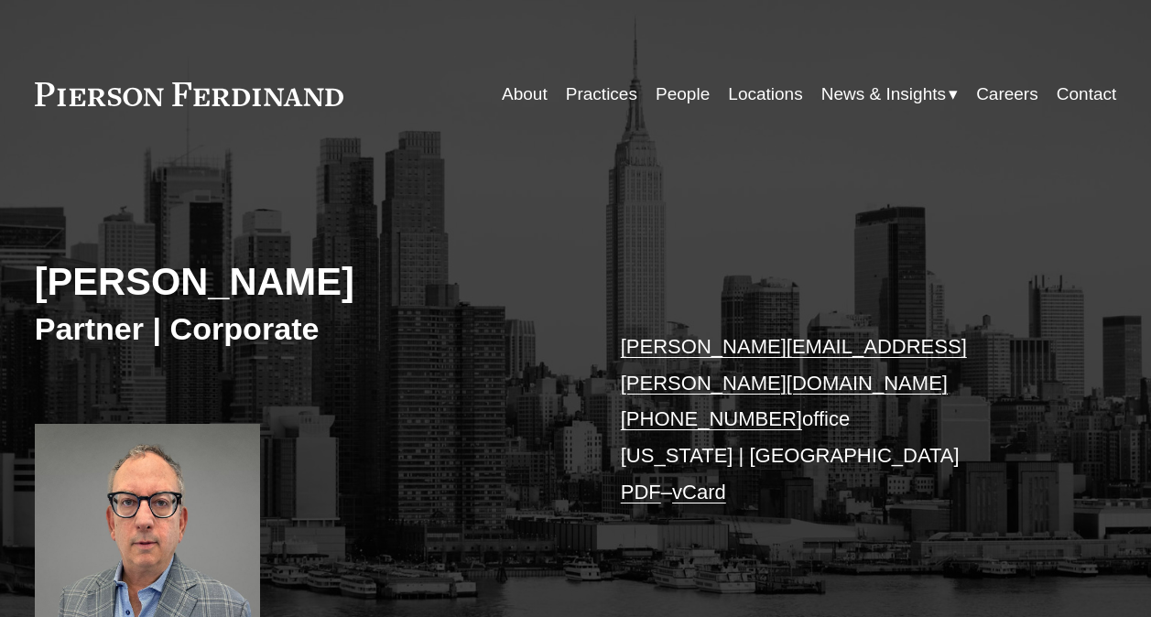 Image resolution: width=1151 pixels, height=617 pixels. I want to click on a: Careers, so click(1007, 94).